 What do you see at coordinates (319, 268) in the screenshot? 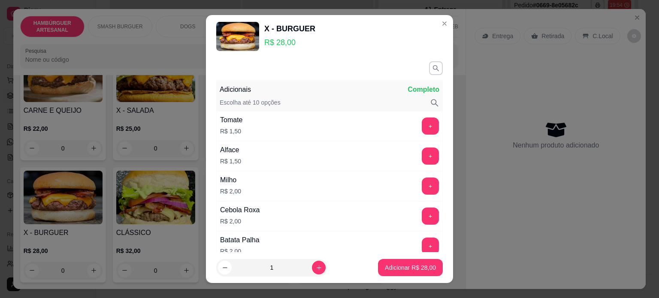
I see `button: increase-product-quantity` at bounding box center [319, 268].